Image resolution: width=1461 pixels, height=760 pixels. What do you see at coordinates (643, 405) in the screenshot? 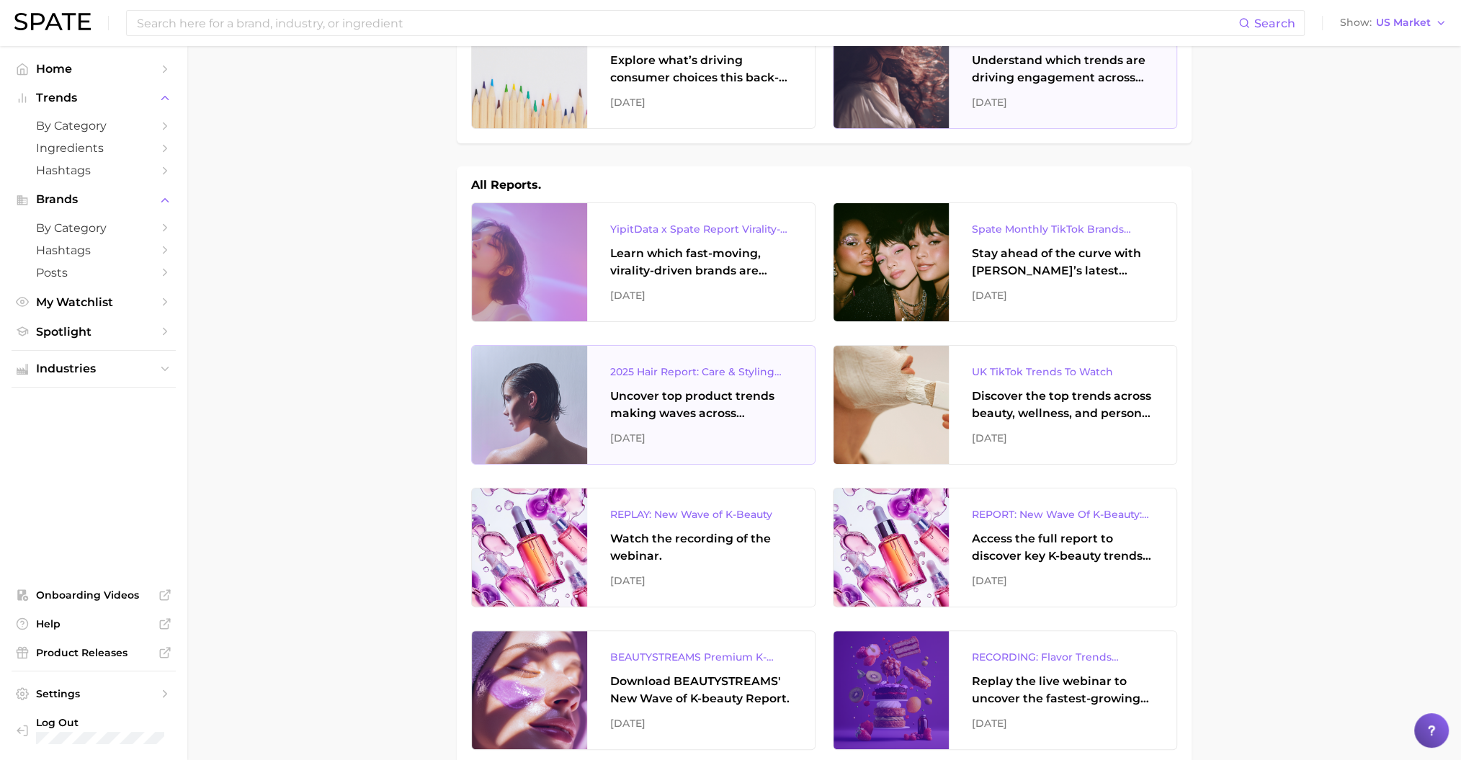
I see `a: 2025 Hair Report: Care & Styling ProductsUncover top product trends making waves across platforms...` at bounding box center [643, 405].